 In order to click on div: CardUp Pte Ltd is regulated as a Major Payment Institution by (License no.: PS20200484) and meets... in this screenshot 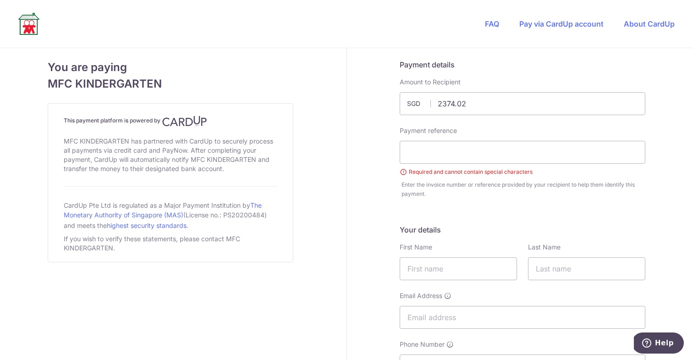, I will do `click(171, 215)`.